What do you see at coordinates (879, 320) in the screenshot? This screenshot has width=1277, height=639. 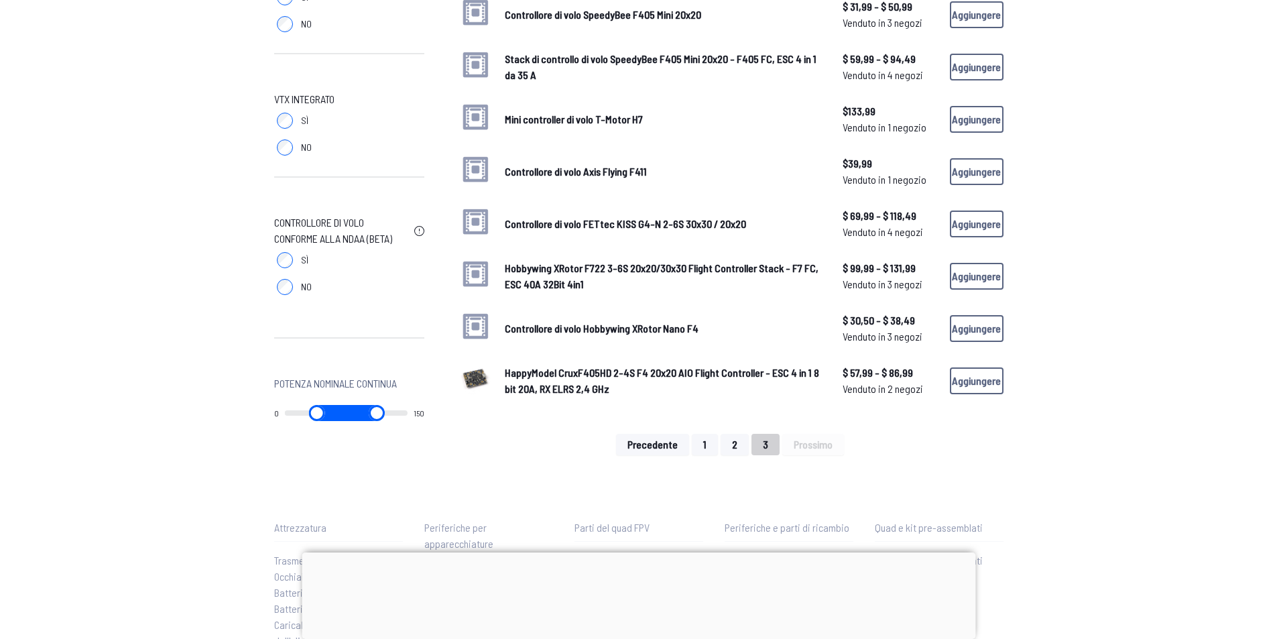 I see `font: $ 30,50 - $ 38,49` at bounding box center [879, 320].